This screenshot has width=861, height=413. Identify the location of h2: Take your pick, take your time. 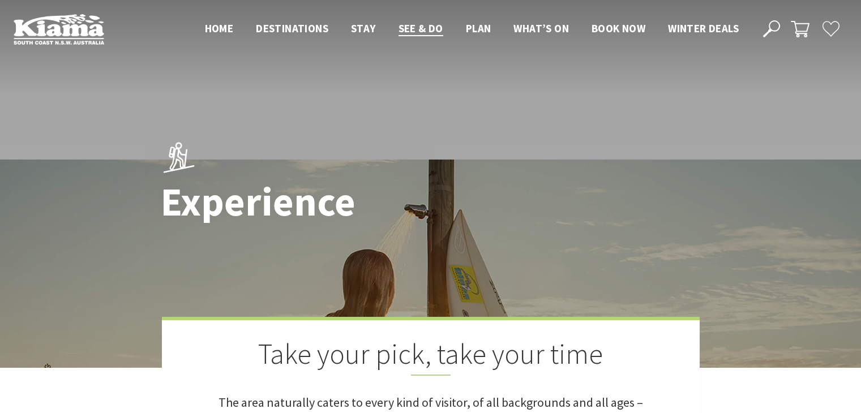
(431, 357).